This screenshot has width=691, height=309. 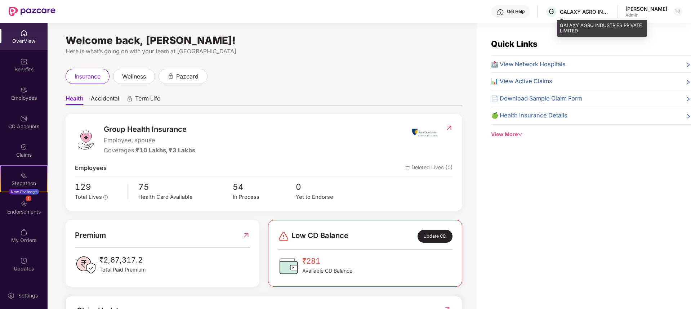 What do you see at coordinates (106, 198) in the screenshot?
I see `span: info-circle` at bounding box center [106, 198].